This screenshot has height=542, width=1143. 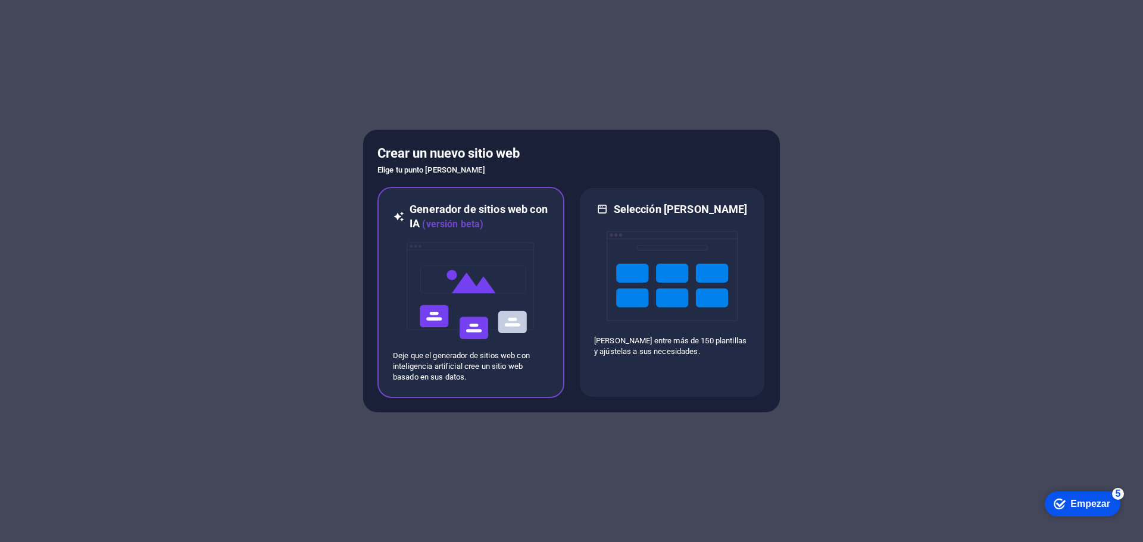 What do you see at coordinates (479, 216) in the screenshot?
I see `font: Generador de sitios web con IA` at bounding box center [479, 216].